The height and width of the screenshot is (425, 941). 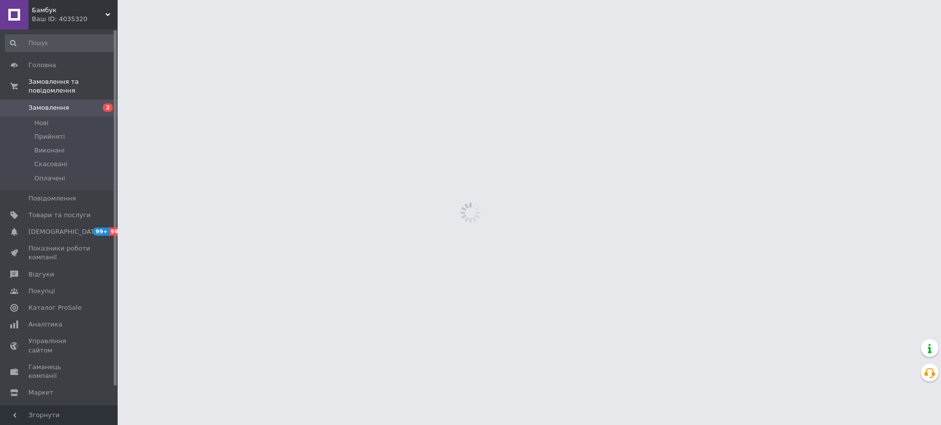 What do you see at coordinates (49, 137) in the screenshot?
I see `span: Прийняті` at bounding box center [49, 137].